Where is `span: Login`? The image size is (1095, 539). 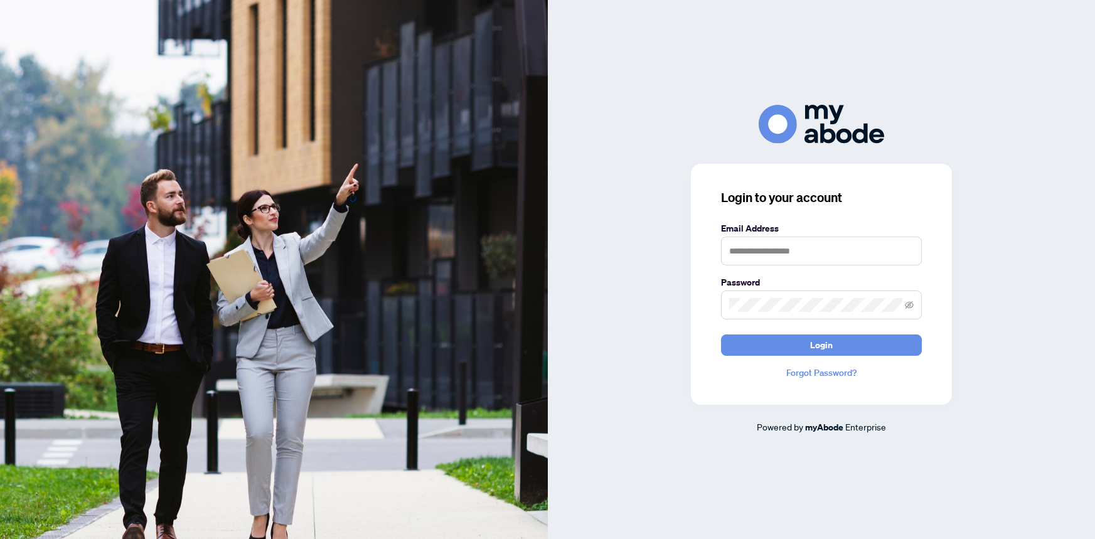 span: Login is located at coordinates (821, 345).